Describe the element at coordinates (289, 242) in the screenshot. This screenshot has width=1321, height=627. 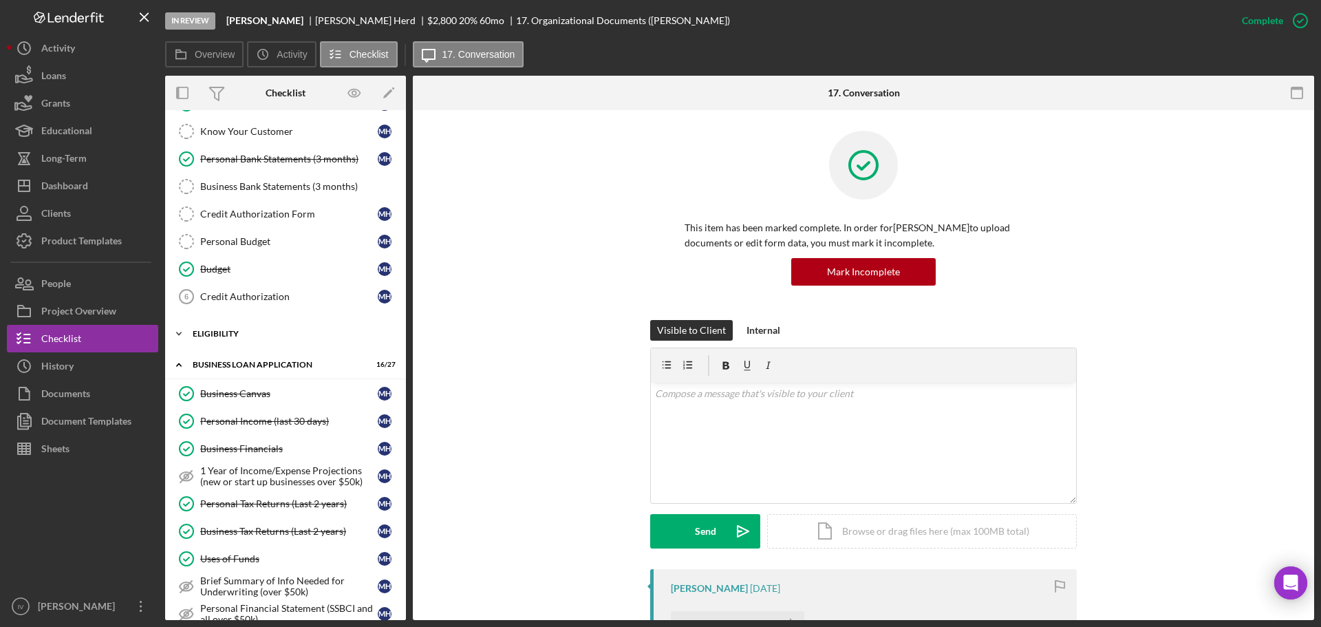
I see `div: Personal Budget` at that location.